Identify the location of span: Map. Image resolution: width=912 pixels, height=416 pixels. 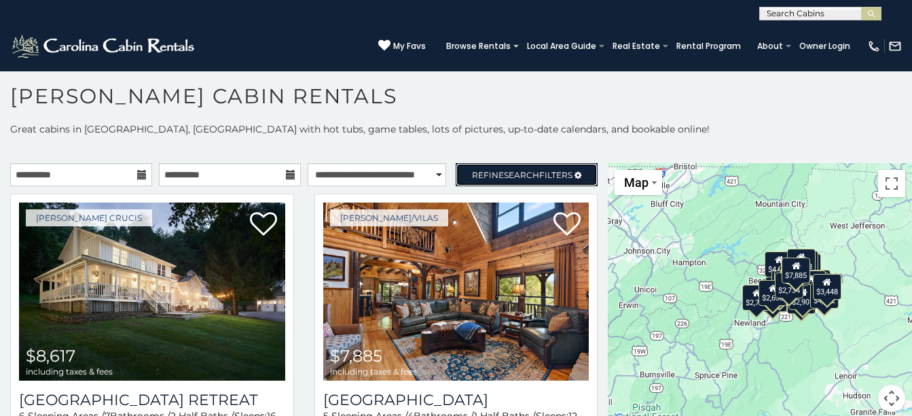
(636, 182).